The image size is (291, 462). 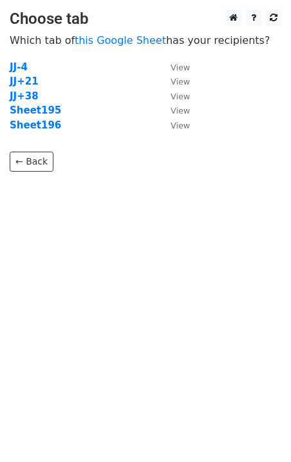 I want to click on strong: JJ-4, so click(x=19, y=67).